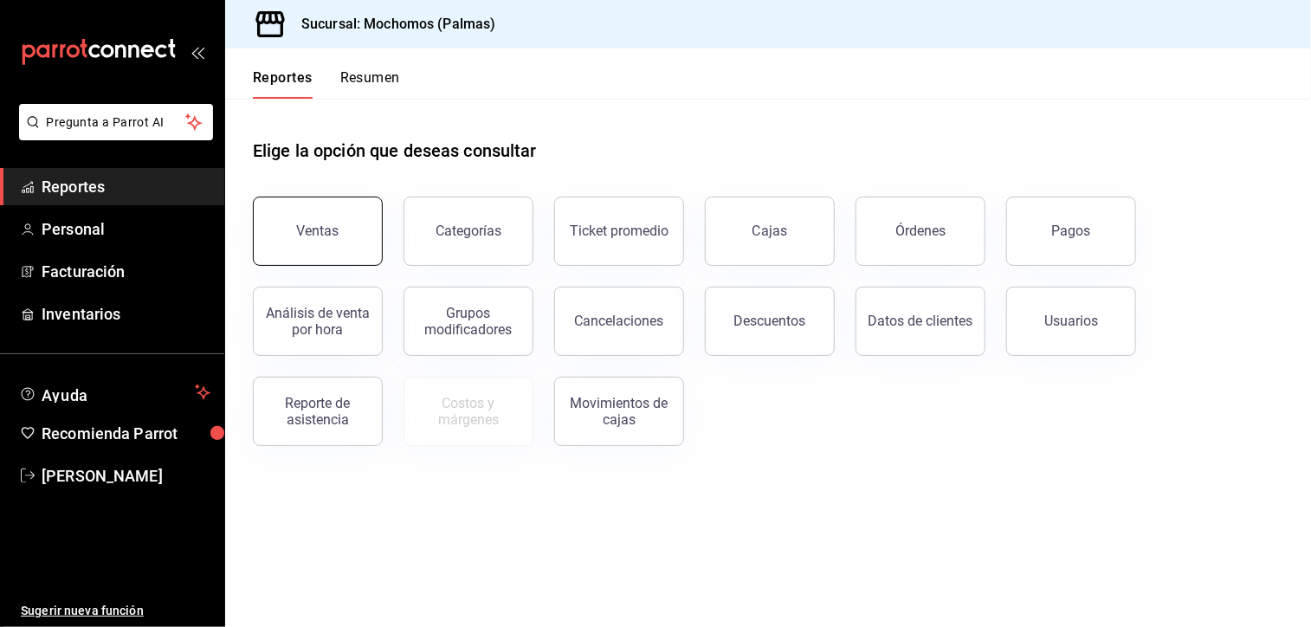  I want to click on a: Pregunta a Parrot AI, so click(113, 134).